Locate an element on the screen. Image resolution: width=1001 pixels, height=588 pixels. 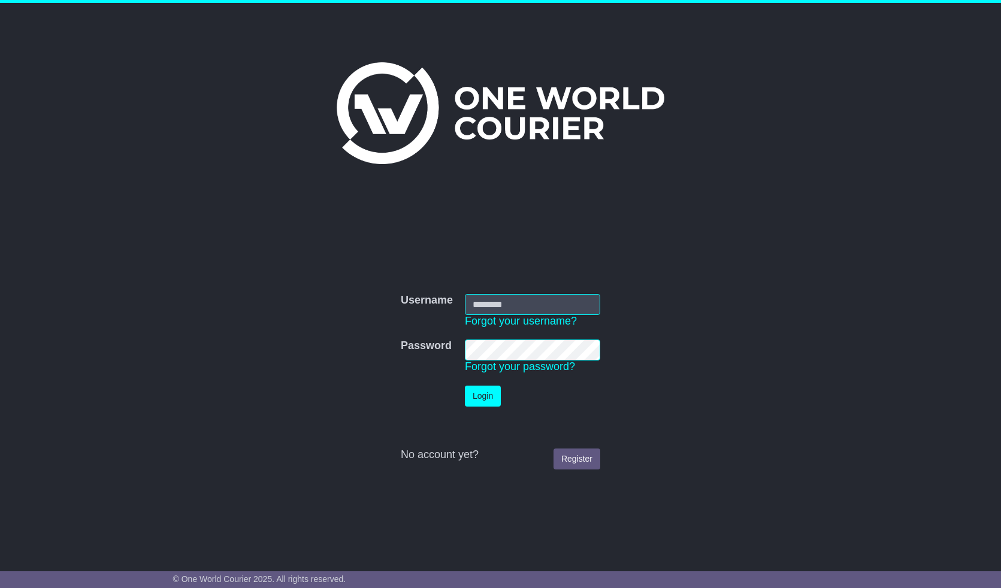
a: Forgot your password? is located at coordinates (520, 367).